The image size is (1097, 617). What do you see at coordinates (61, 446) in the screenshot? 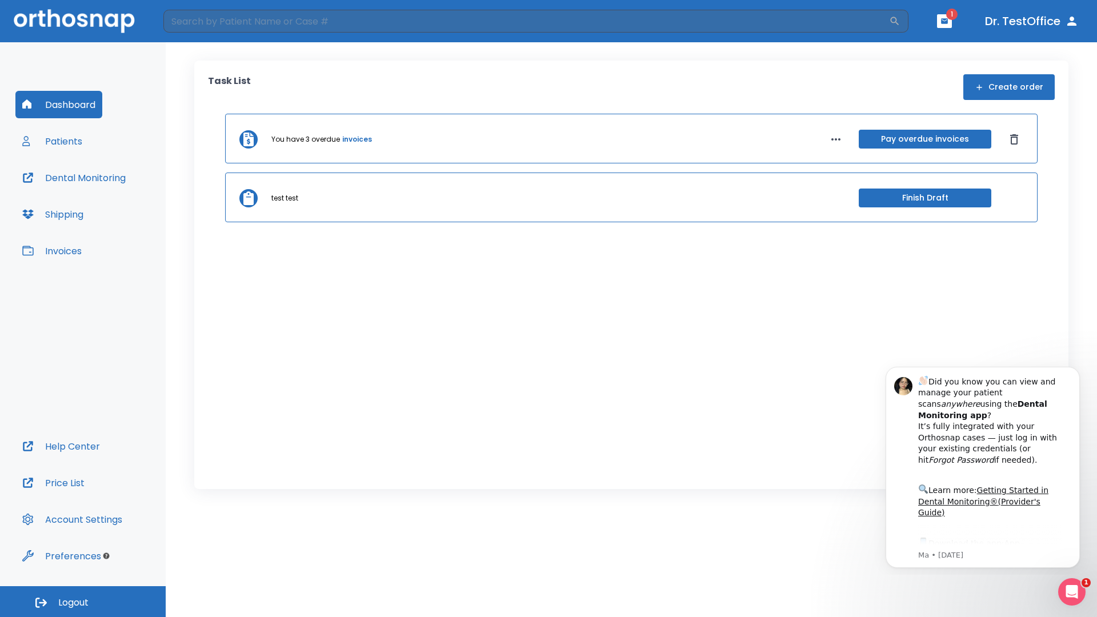
I see `button: Help Center` at bounding box center [61, 446].